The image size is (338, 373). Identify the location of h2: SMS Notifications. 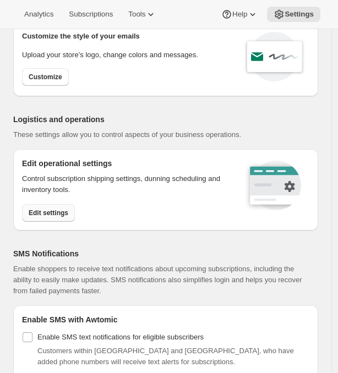
(161, 254).